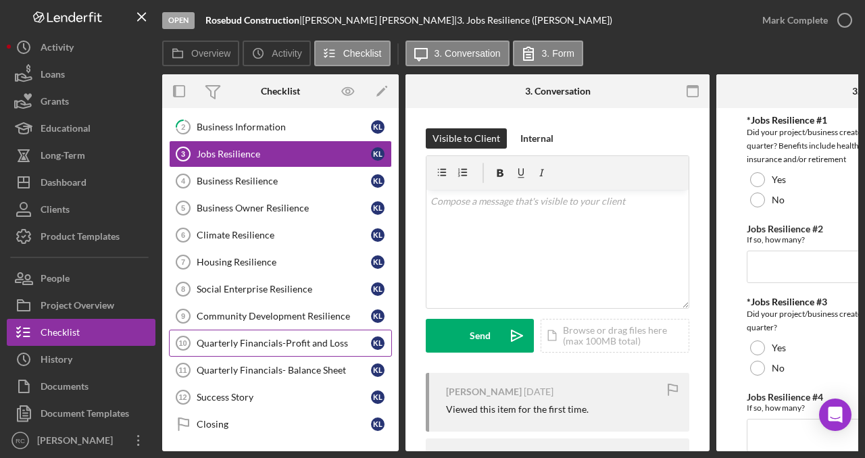  What do you see at coordinates (84, 415) in the screenshot?
I see `div: Document Templates` at bounding box center [84, 415].